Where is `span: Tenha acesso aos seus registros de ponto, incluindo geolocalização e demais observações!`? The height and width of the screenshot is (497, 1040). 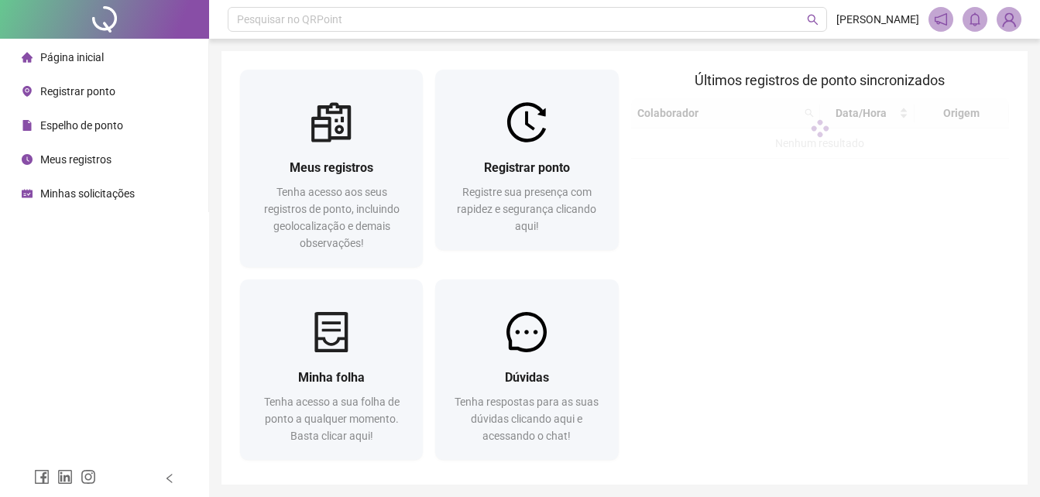 span: Tenha acesso aos seus registros de ponto, incluindo geolocalização e demais observações! is located at coordinates (331, 218).